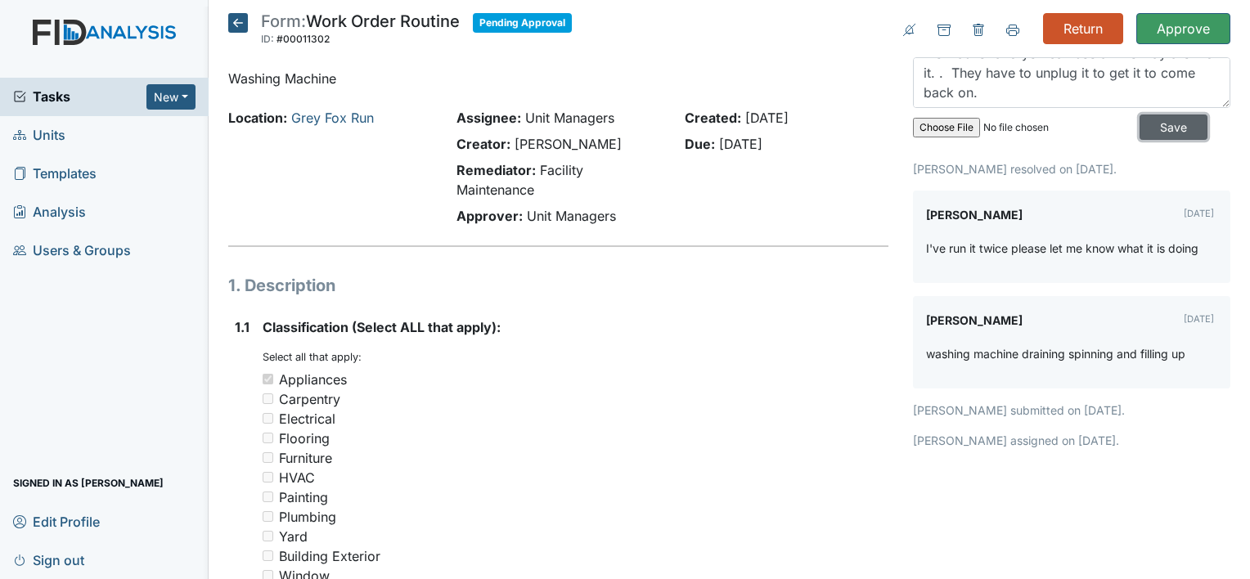 This screenshot has width=1250, height=579. What do you see at coordinates (488, 118) in the screenshot?
I see `strong: Assignee:` at bounding box center [488, 118].